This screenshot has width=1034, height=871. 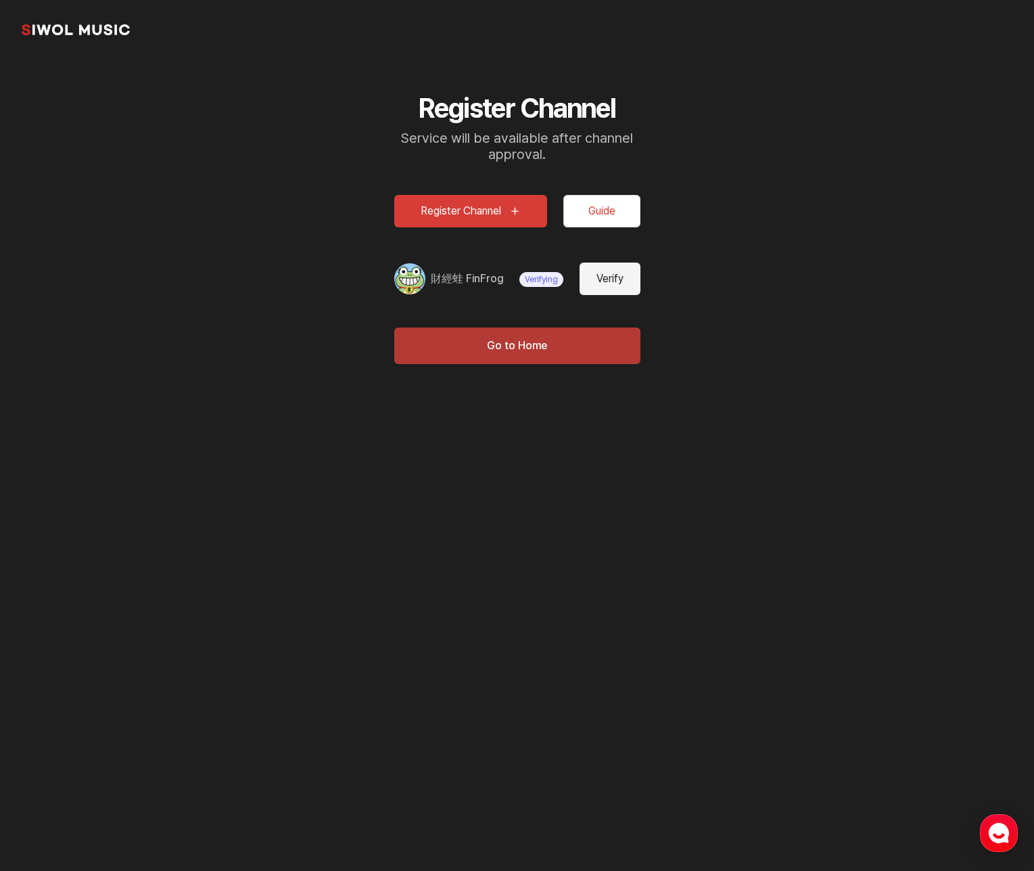 I want to click on a: Messages, so click(x=132, y=446).